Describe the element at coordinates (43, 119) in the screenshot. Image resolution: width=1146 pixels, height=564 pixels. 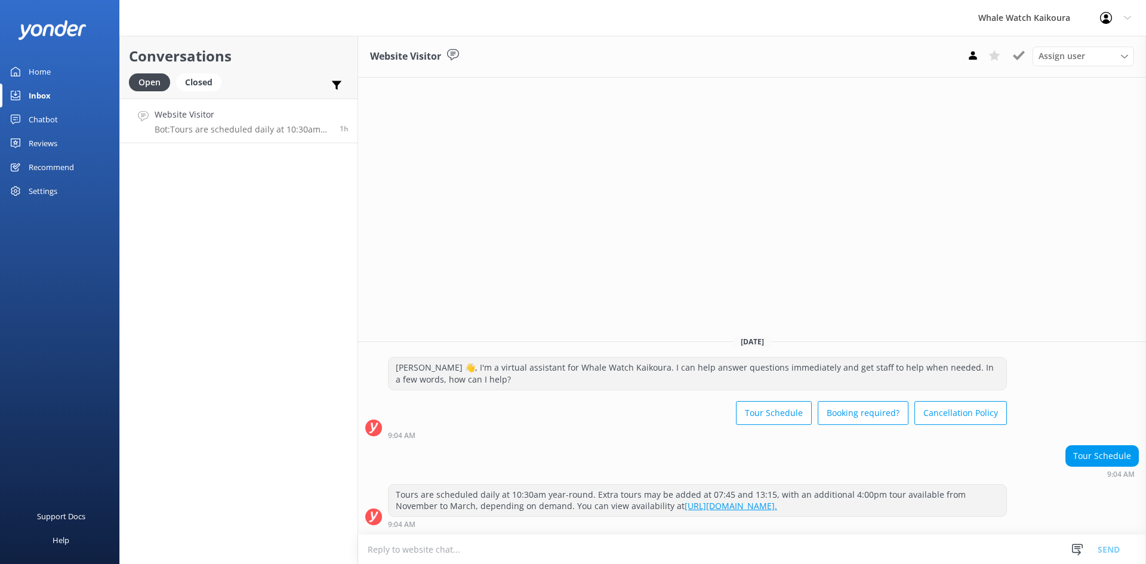
I see `div: Chatbot` at that location.